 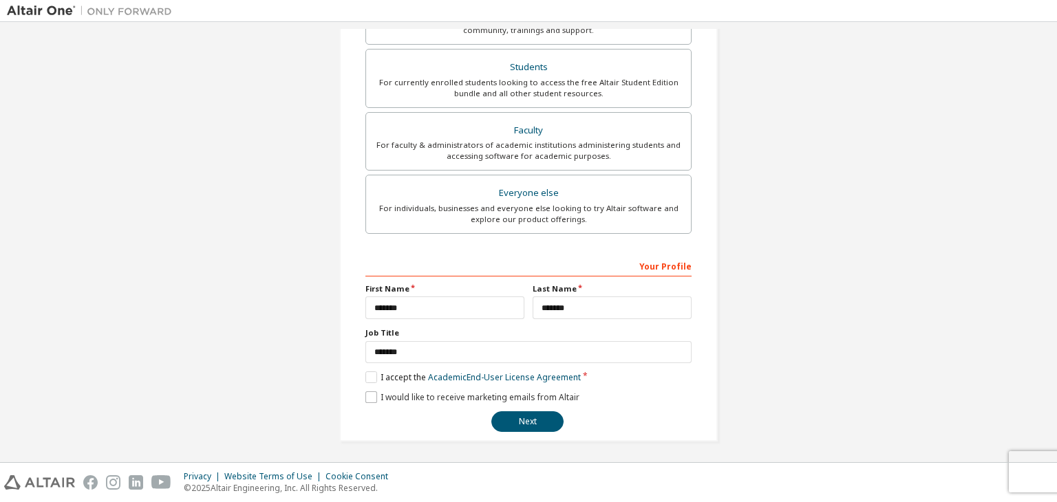 What do you see at coordinates (290, 488) in the screenshot?
I see `p: © 2025 Altair Engineering, Inc. All Rights Reserved.` at bounding box center [290, 488].